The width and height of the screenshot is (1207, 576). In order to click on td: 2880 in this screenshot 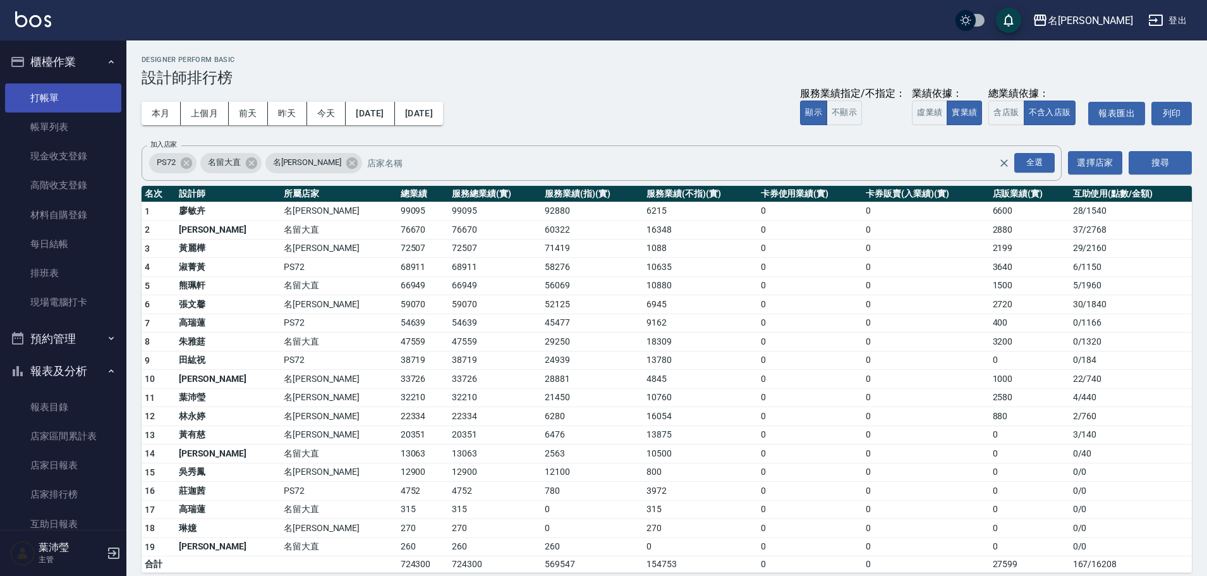, I will do `click(1029, 230)`.